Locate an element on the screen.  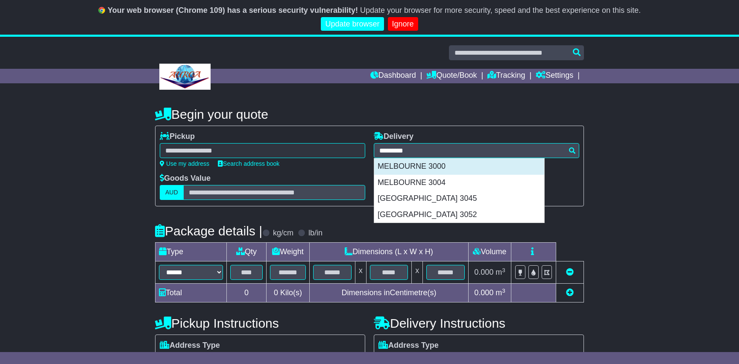
td: Total is located at coordinates (191, 293).